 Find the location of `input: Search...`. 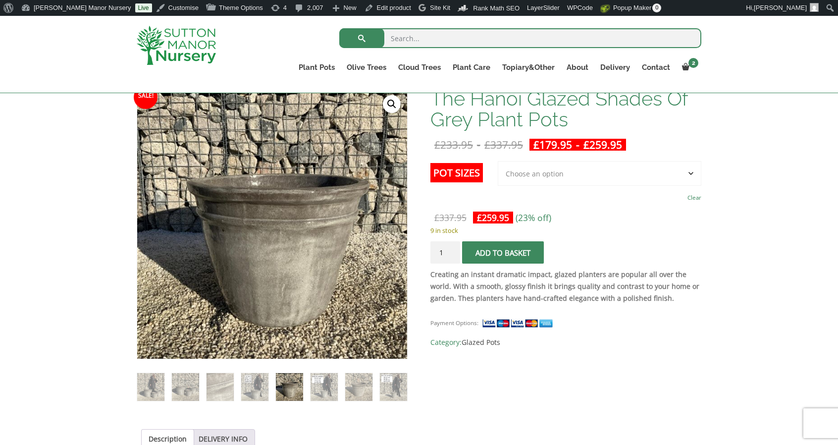

input: Search... is located at coordinates (520, 38).